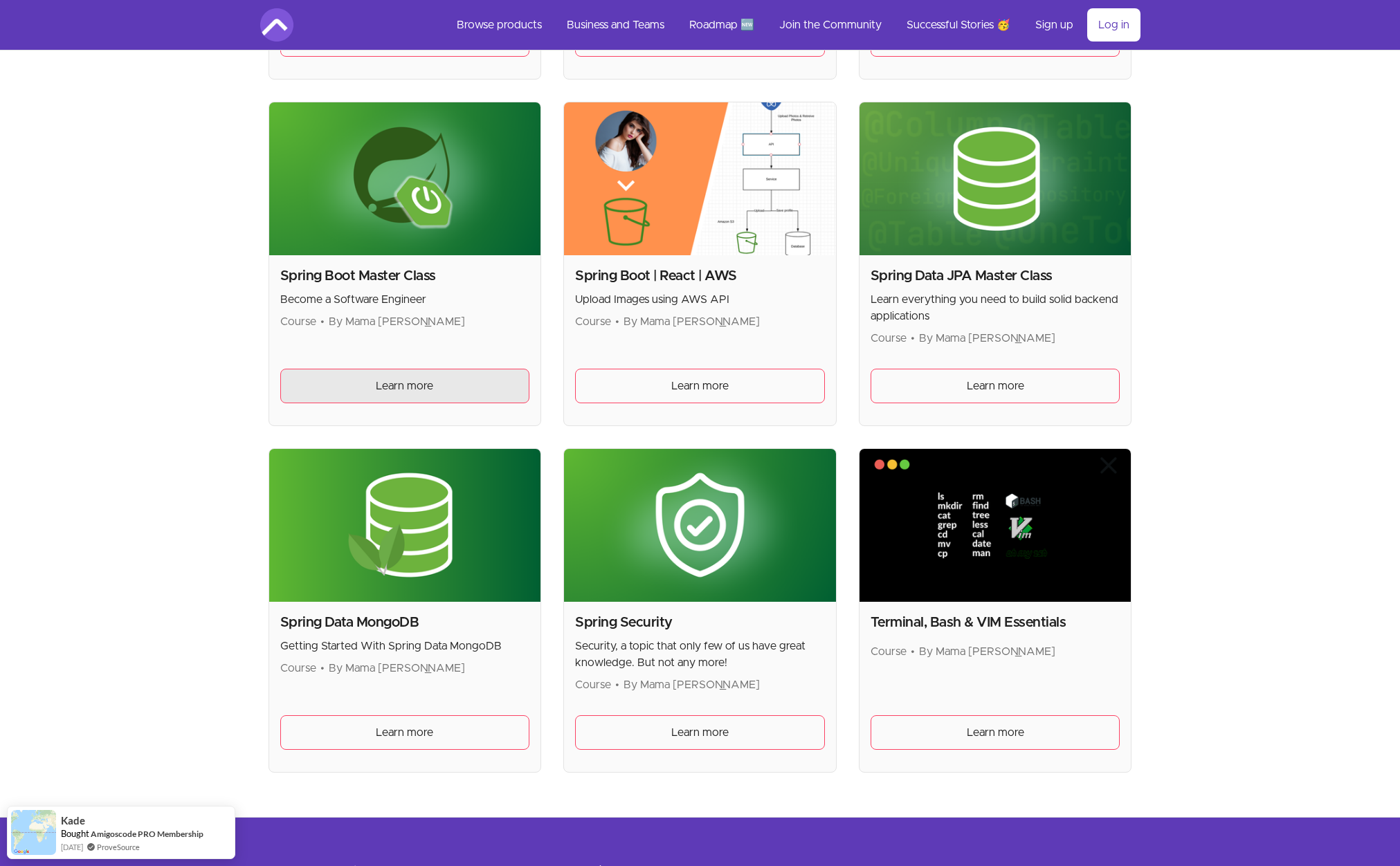 This screenshot has width=1400, height=866. Describe the element at coordinates (831, 25) in the screenshot. I see `a: Join the Community` at that location.